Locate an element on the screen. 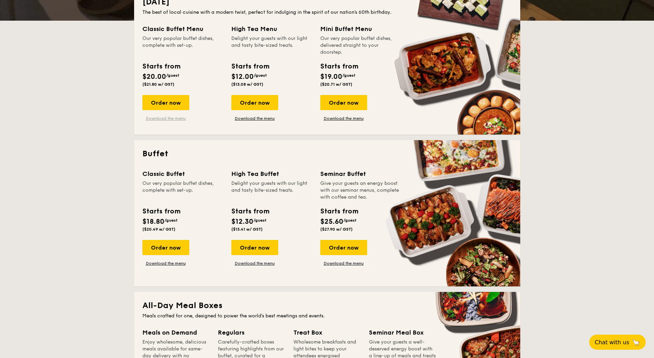  h2: Buffet is located at coordinates (327, 154).